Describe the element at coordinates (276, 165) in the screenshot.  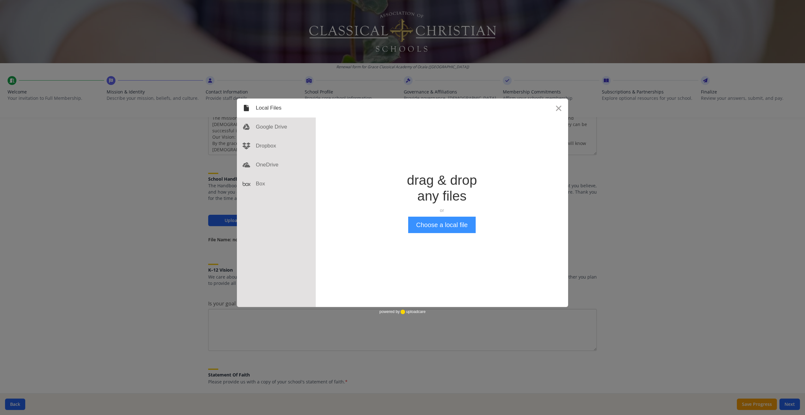
I see `div: OneDrive` at that location.